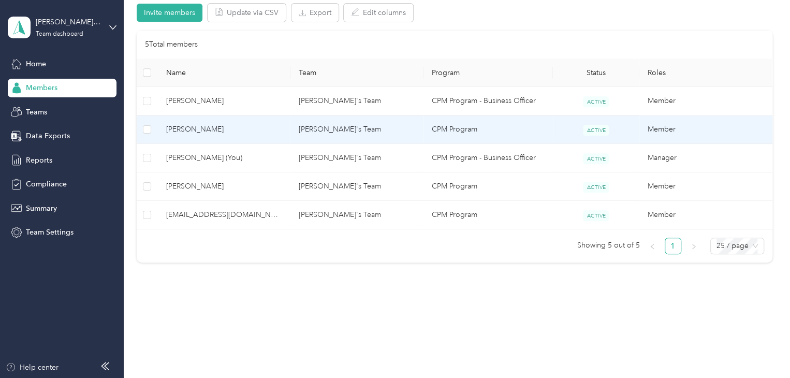 The image size is (790, 378). What do you see at coordinates (357, 72) in the screenshot?
I see `th: Team` at bounding box center [357, 72].